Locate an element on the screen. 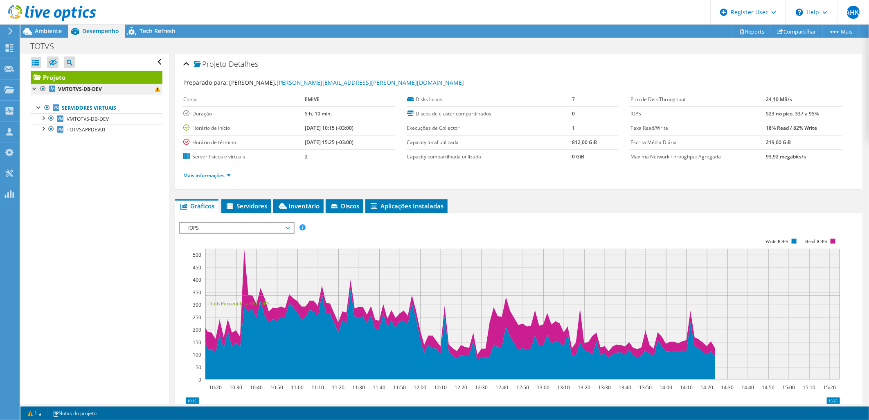 This screenshot has height=420, width=869. h1: TOTVS is located at coordinates (47, 46).